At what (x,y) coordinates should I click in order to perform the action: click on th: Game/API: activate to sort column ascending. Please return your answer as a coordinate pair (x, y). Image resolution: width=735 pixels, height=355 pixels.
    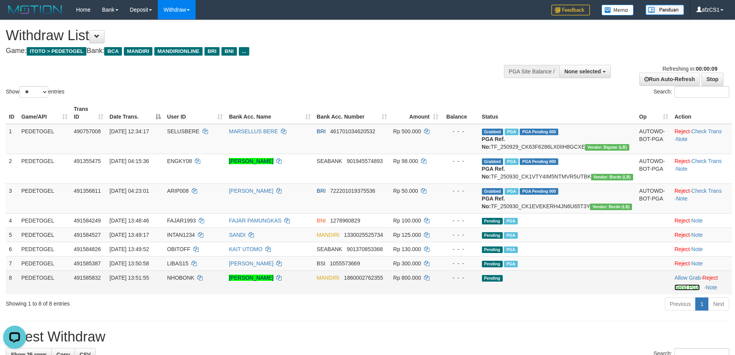
    Looking at the image, I should click on (44, 113).